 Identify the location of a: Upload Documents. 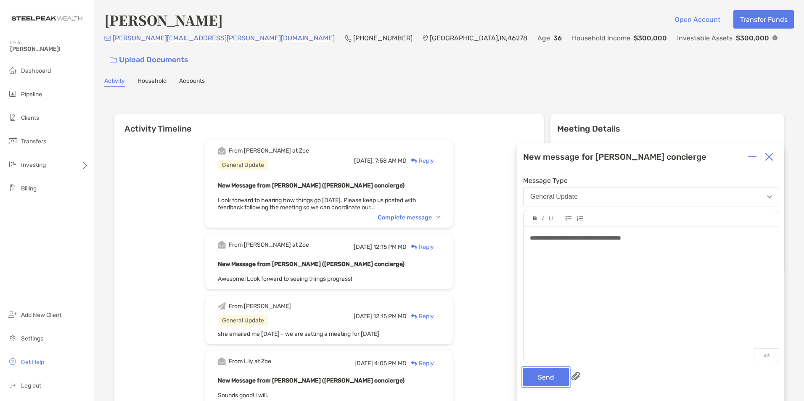
(149, 60).